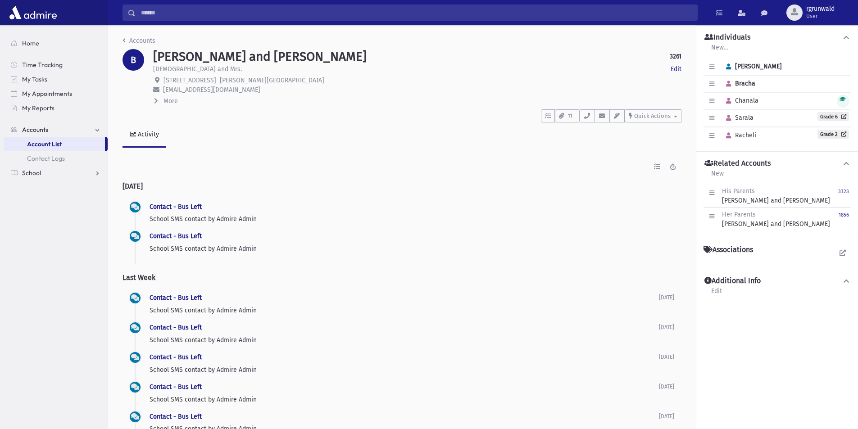  I want to click on span: 11, so click(570, 116).